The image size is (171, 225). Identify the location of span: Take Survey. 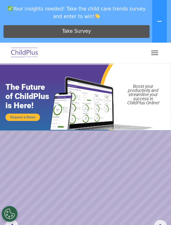
(76, 31).